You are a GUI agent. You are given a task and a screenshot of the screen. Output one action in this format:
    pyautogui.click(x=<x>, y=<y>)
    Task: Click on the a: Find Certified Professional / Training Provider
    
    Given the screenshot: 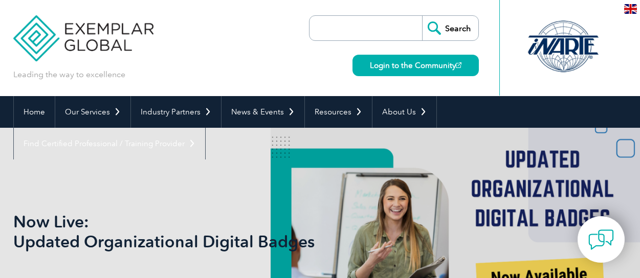 What is the action you would take?
    pyautogui.click(x=109, y=144)
    